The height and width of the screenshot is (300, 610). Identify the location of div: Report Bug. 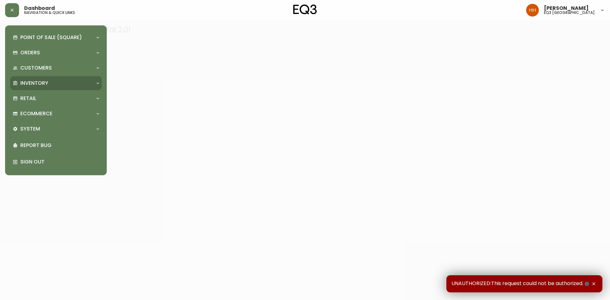
(56, 146).